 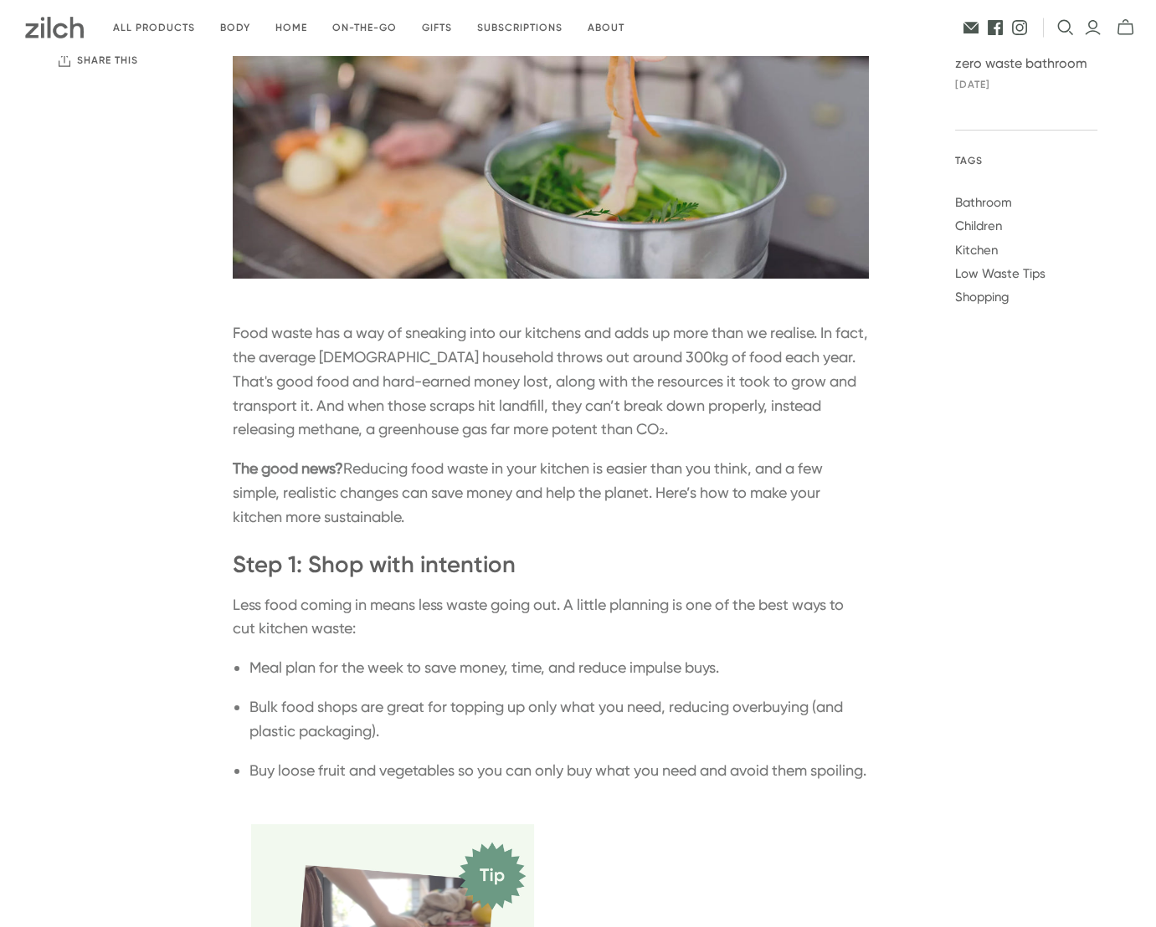 I want to click on a: Low Waste Tips, so click(x=1000, y=274).